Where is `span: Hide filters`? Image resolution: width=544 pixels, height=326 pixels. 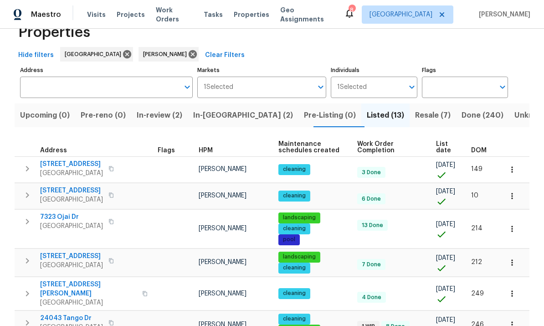 span: Hide filters is located at coordinates (36, 55).